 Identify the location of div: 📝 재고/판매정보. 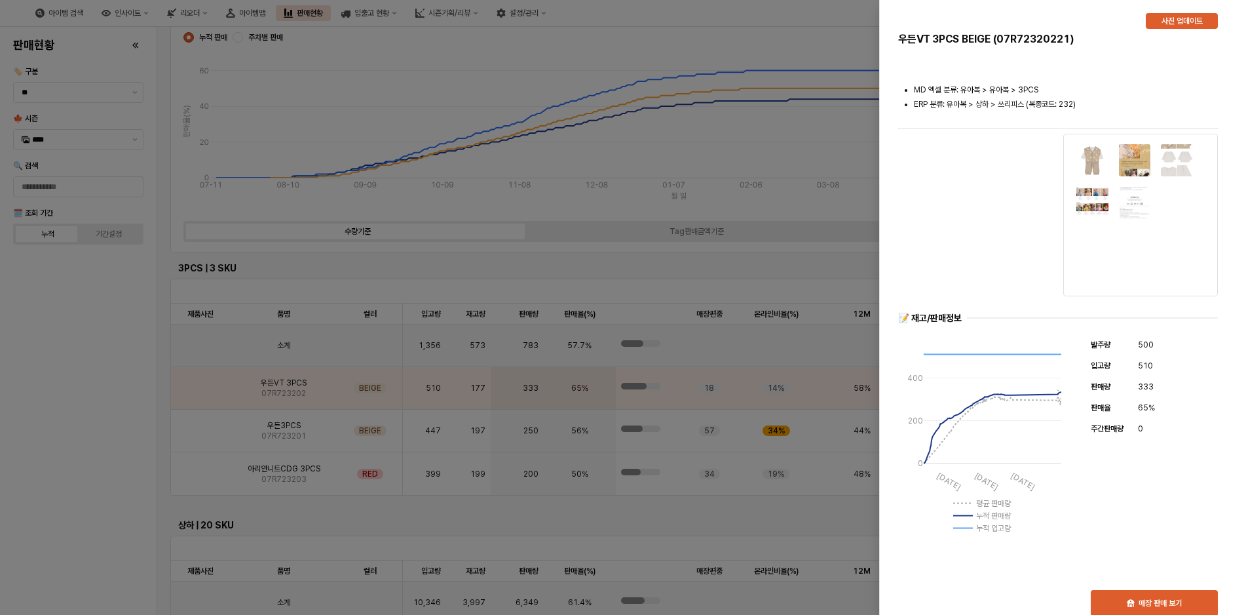
(930, 318).